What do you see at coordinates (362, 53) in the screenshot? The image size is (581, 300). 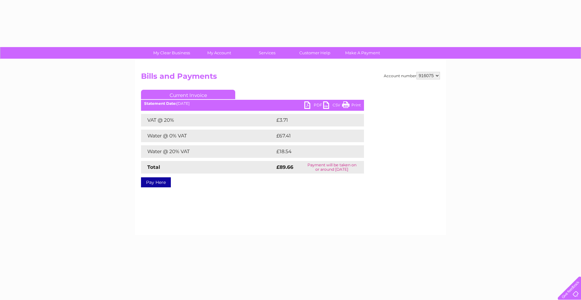 I see `a: Make A Payment` at bounding box center [362, 53].